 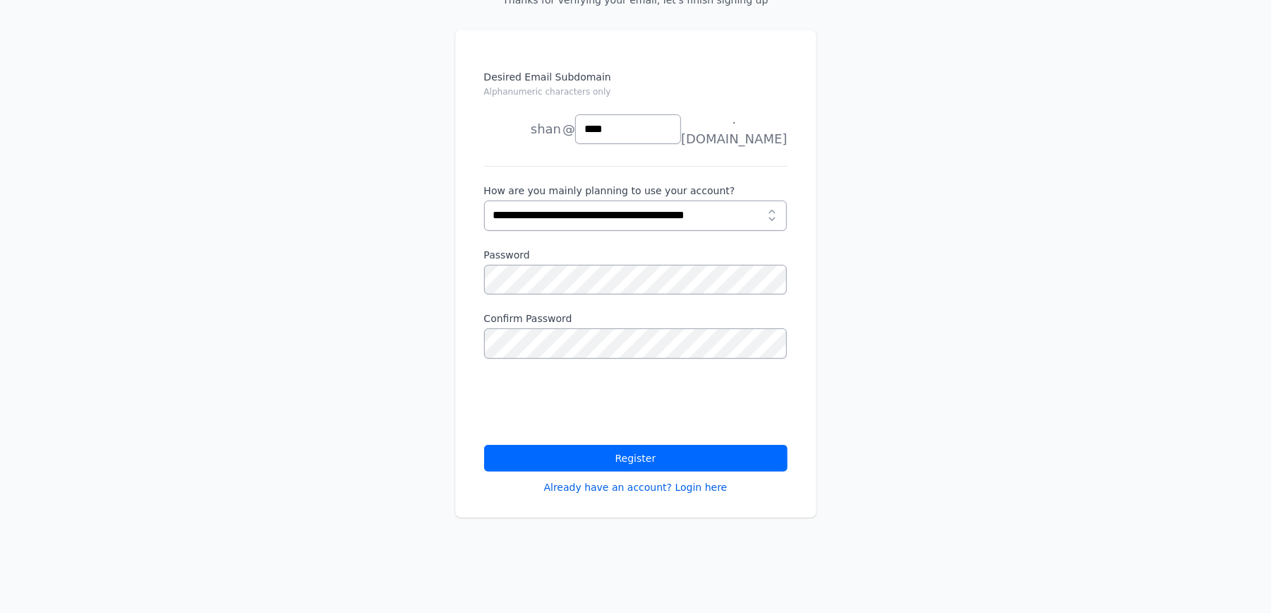 I want to click on li: shan, so click(x=523, y=129).